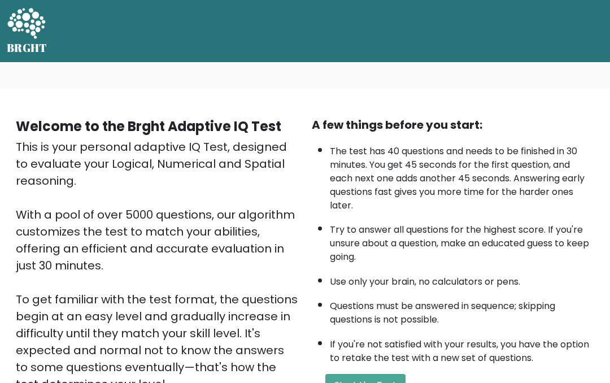 Image resolution: width=610 pixels, height=383 pixels. Describe the element at coordinates (462, 279) in the screenshot. I see `li: Use only your brain, no calculators or pens.` at that location.